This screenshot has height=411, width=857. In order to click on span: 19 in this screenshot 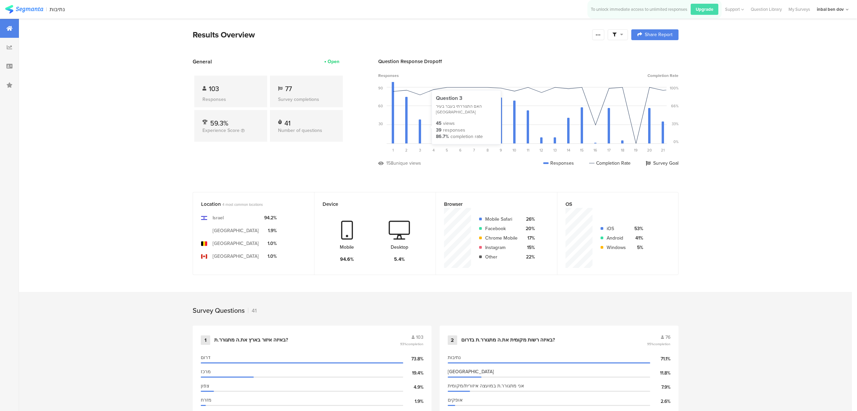, I will do `click(636, 150)`.